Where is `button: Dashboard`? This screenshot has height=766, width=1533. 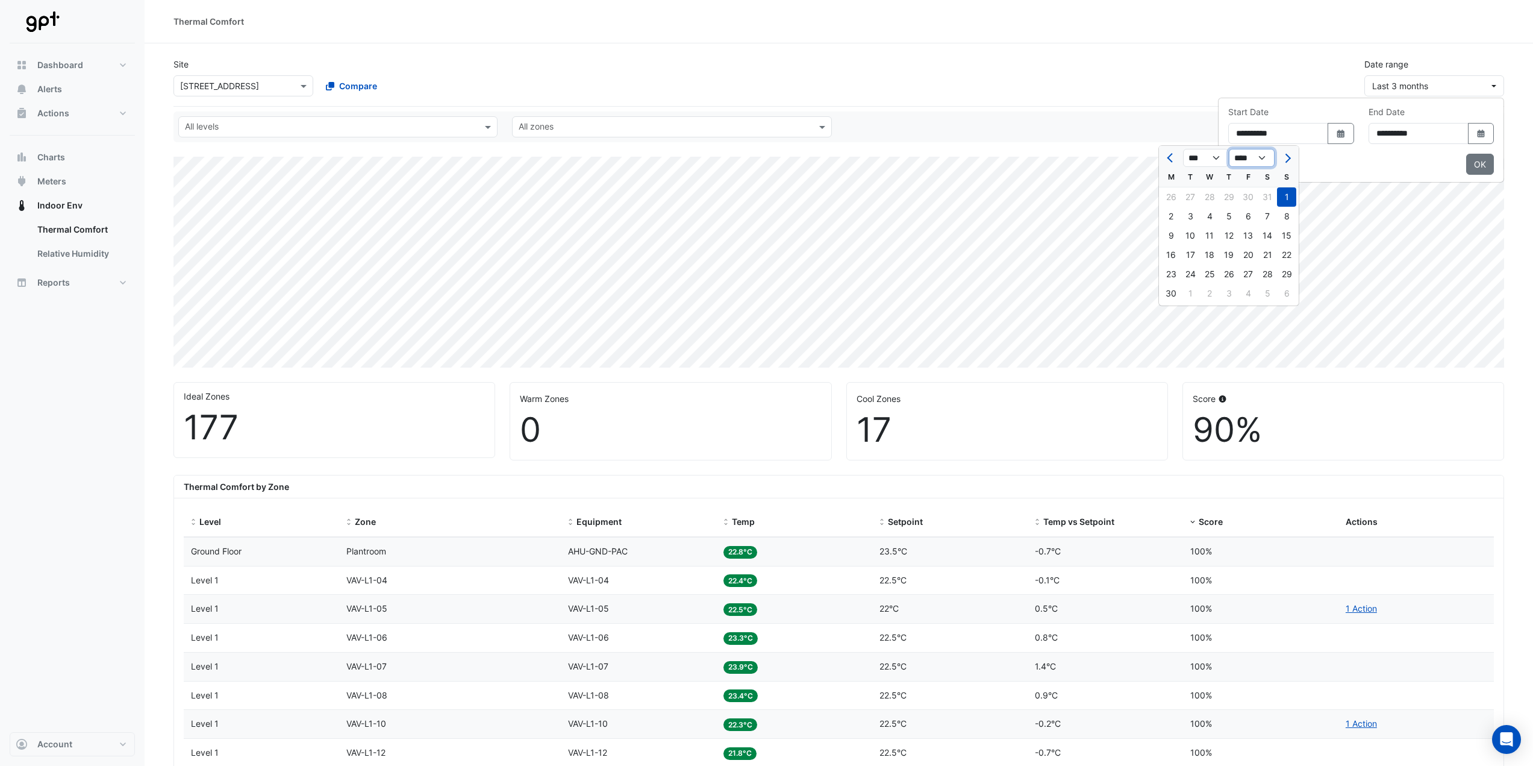 button: Dashboard is located at coordinates (72, 65).